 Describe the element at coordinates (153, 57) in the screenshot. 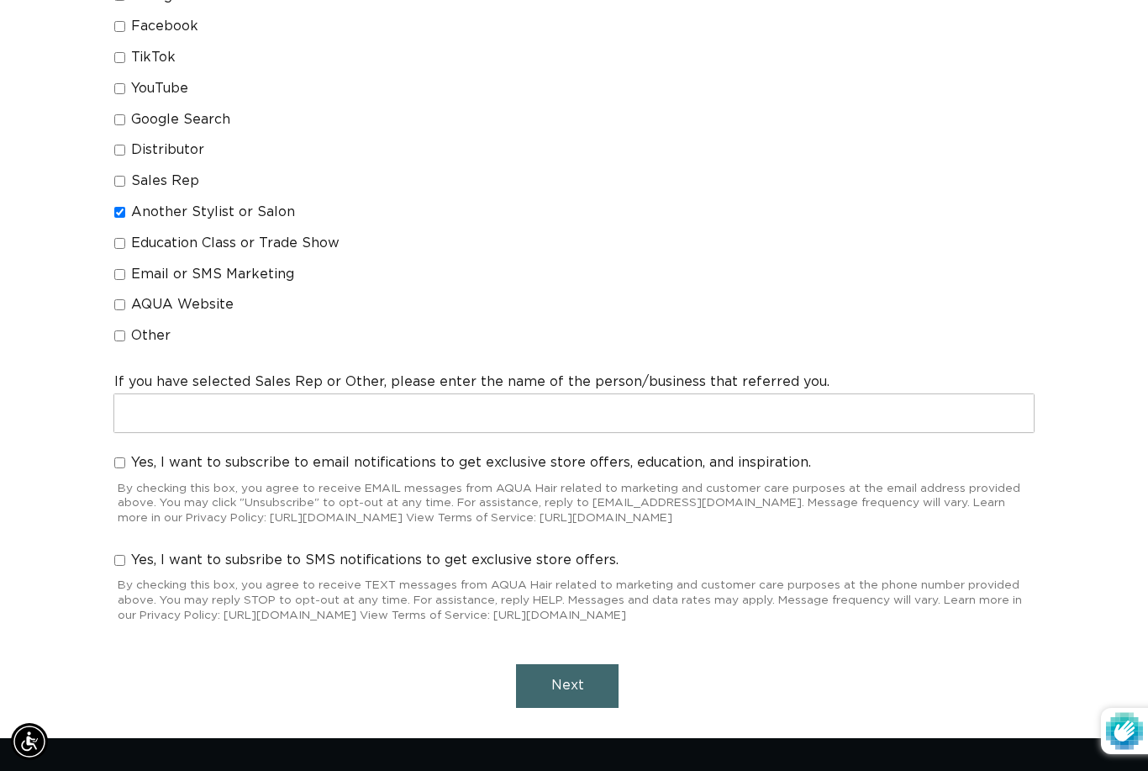

I see `span: TikTok` at that location.